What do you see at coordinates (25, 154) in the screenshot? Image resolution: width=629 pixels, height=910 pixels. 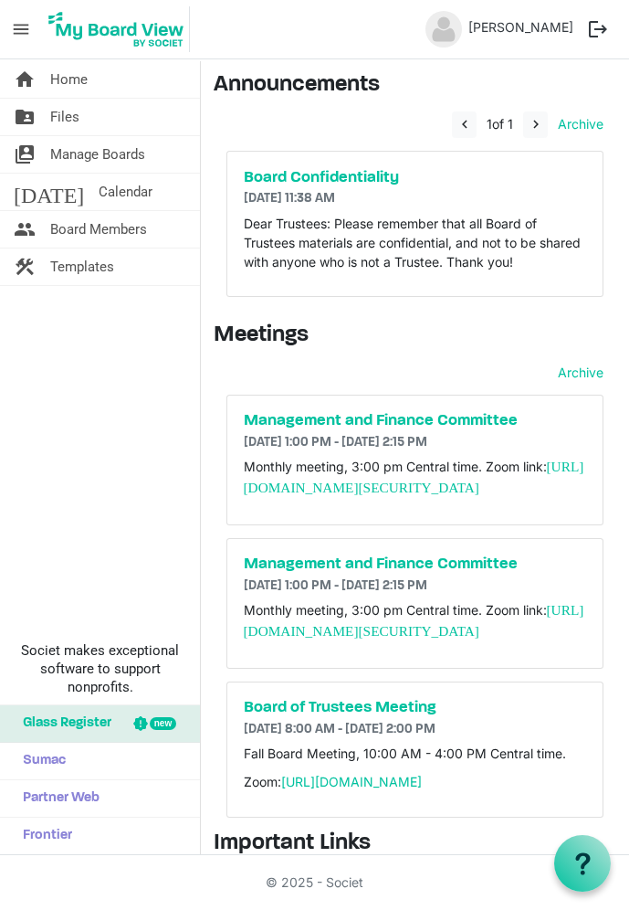 I see `span: switch_account` at bounding box center [25, 154].